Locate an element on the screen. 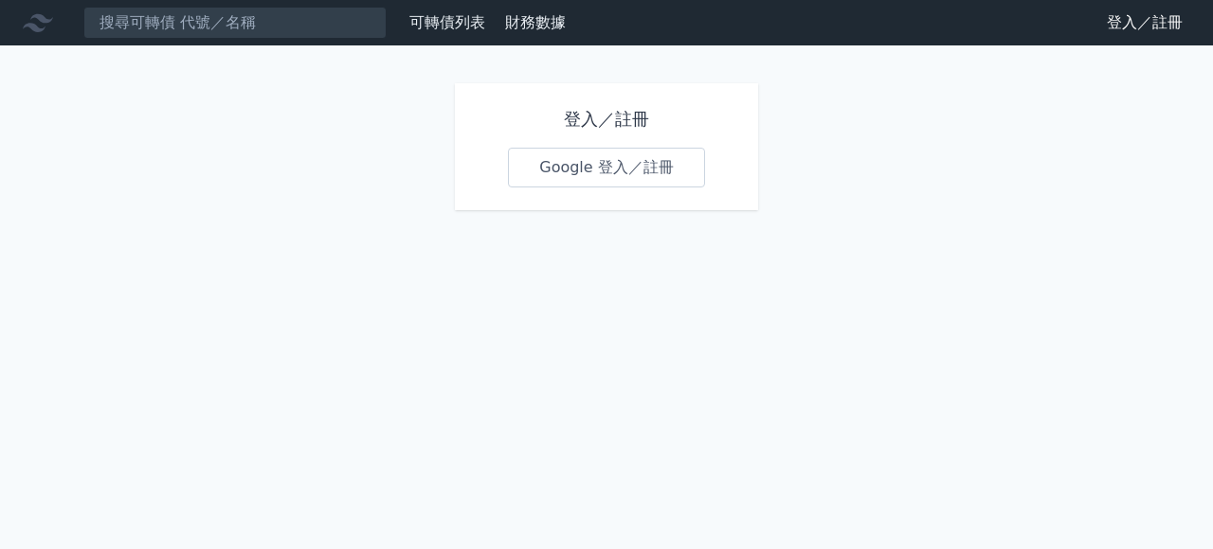 The image size is (1213, 549). a: Google 登入／註冊 is located at coordinates (606, 168).